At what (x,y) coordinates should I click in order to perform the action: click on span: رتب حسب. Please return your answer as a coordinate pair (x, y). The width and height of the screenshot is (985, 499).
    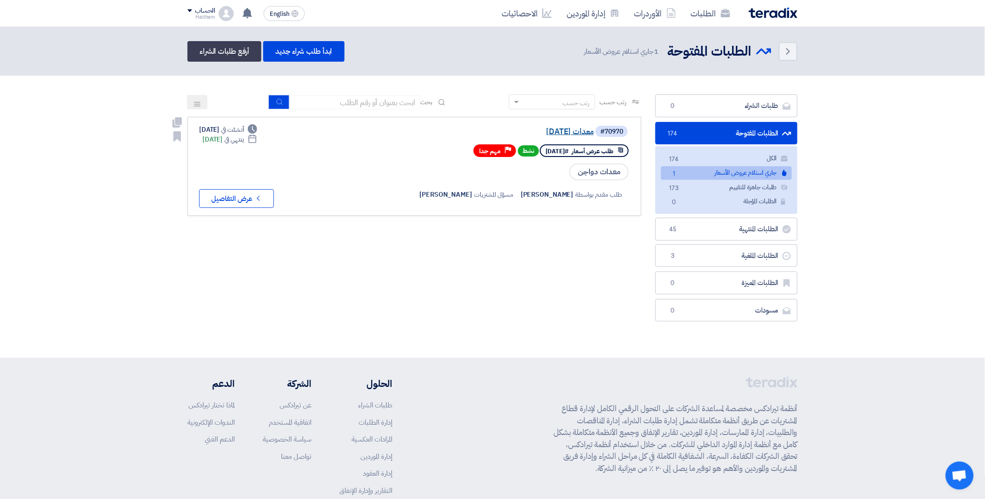
    Looking at the image, I should click on (613, 102).